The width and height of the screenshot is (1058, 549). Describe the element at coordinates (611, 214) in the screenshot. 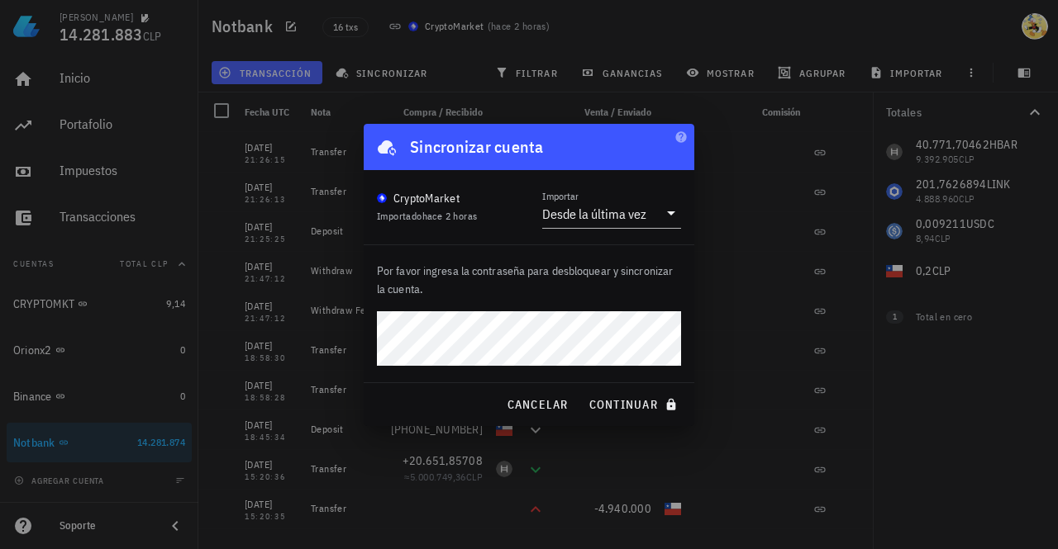

I see `div: ImportarDesde la última vez` at that location.